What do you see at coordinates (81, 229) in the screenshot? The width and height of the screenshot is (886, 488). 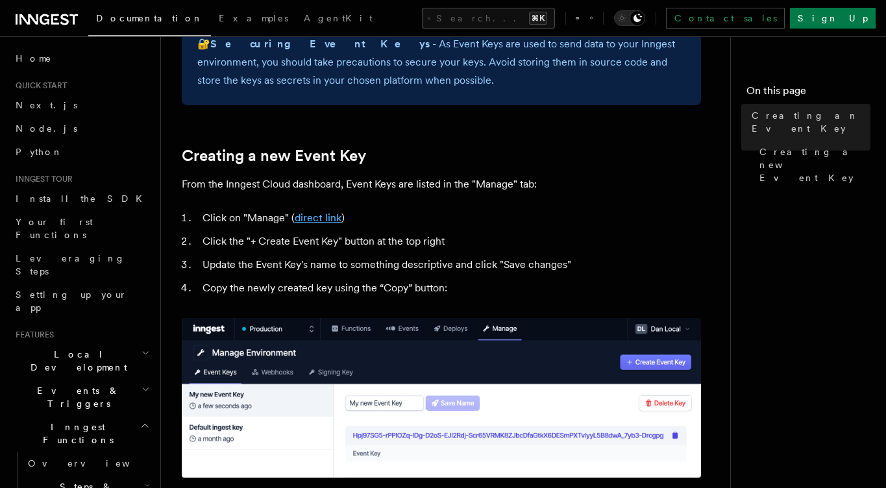 I see `a: Your first Functions` at bounding box center [81, 229].